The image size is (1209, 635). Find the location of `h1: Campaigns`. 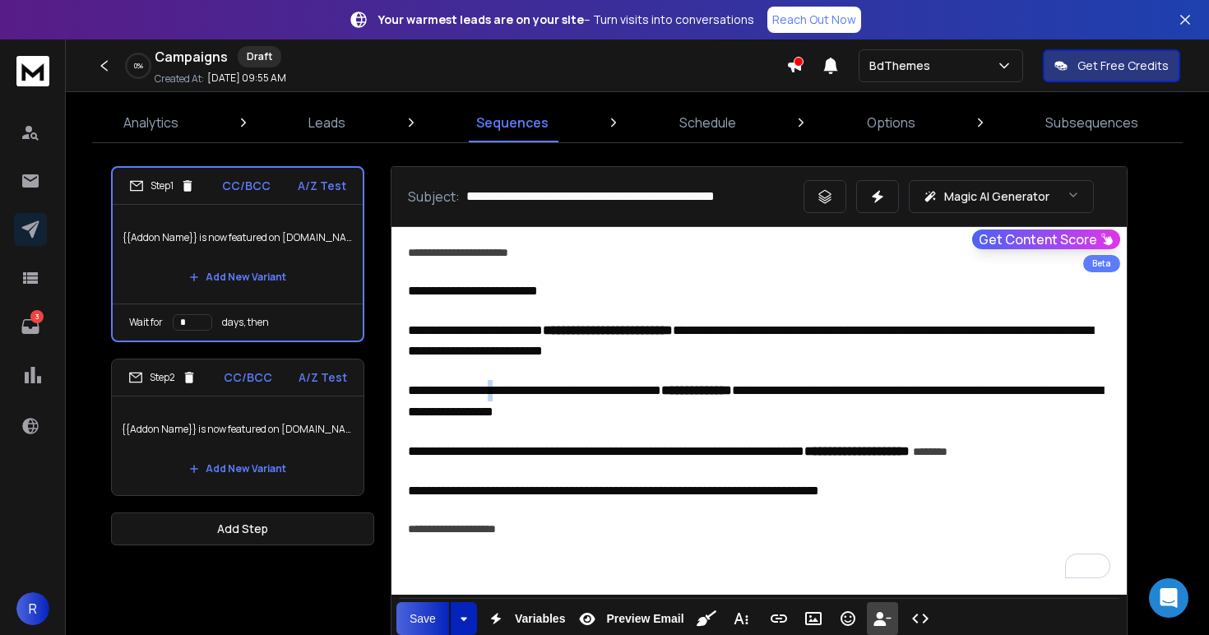

h1: Campaigns is located at coordinates (191, 57).